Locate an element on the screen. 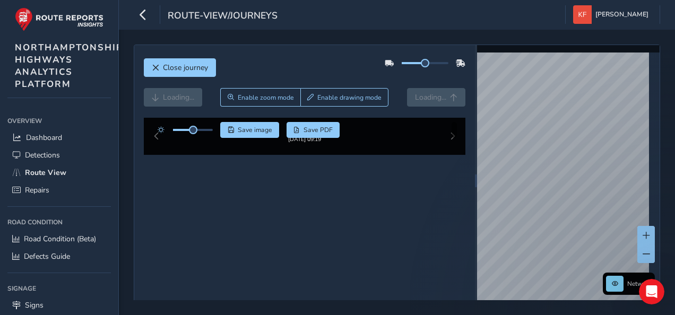 The height and width of the screenshot is (315, 675). span: Close journey is located at coordinates (185, 67).